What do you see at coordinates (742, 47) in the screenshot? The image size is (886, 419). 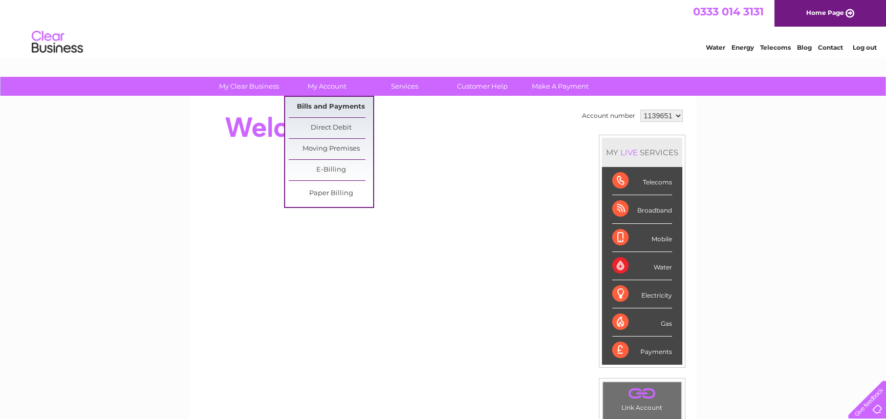 I see `a: Energy` at bounding box center [742, 47].